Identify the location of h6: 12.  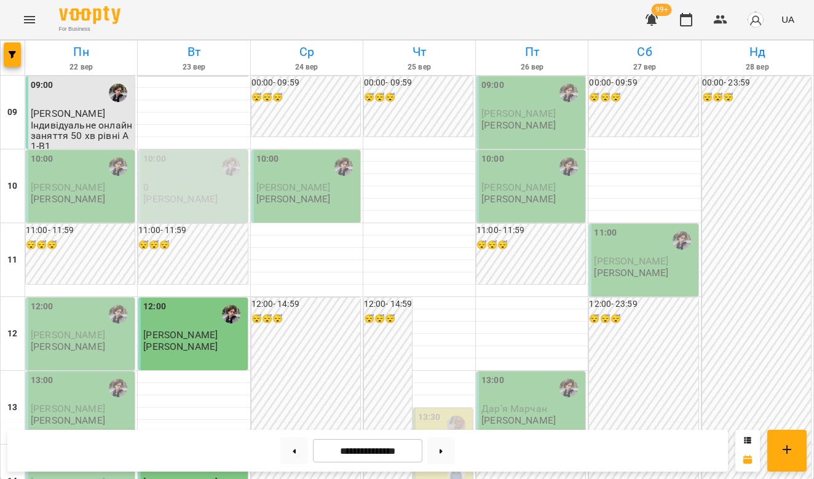
(12, 334).